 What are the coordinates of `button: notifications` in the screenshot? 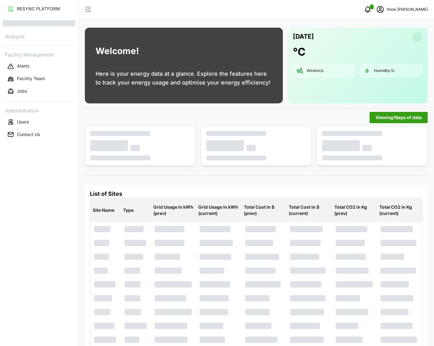 It's located at (368, 9).